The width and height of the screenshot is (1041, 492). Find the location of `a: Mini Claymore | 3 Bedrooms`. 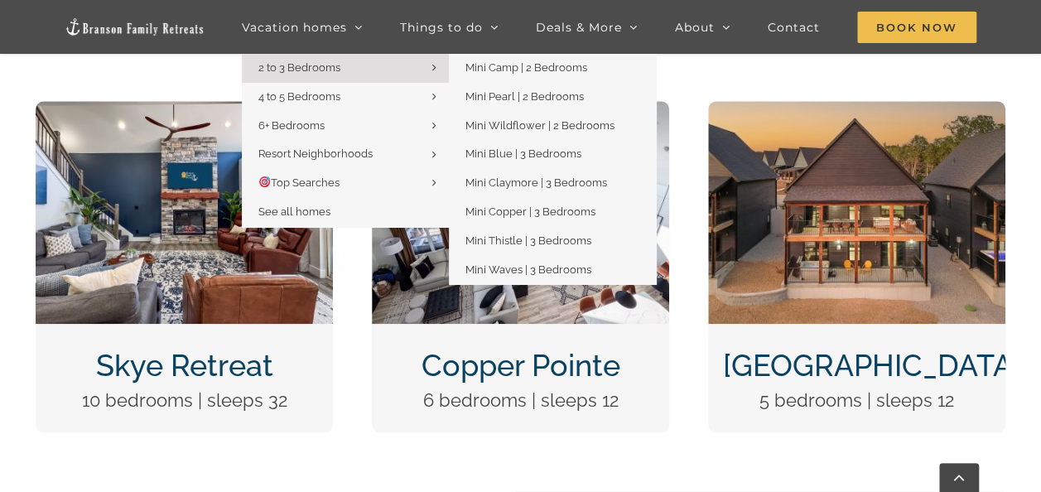

a: Mini Claymore | 3 Bedrooms is located at coordinates (552, 183).